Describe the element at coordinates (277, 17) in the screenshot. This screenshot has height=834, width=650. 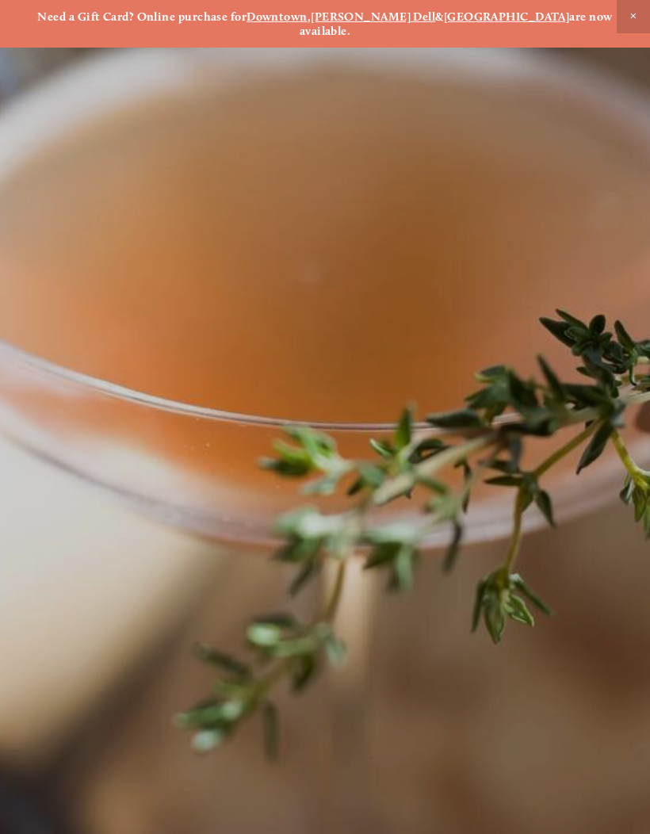
I see `strong: Downtown` at that location.